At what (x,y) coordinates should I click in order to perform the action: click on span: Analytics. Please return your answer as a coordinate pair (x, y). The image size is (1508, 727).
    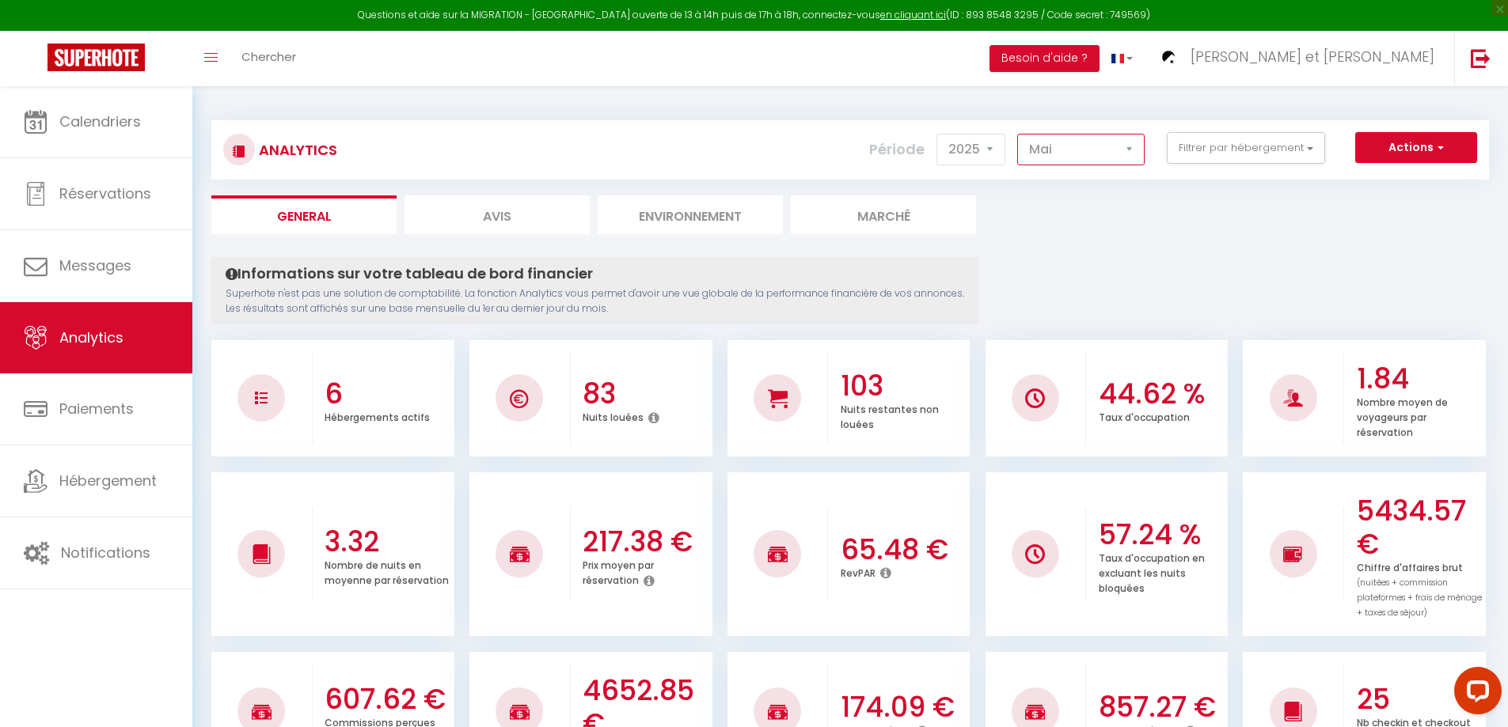
    Looking at the image, I should click on (91, 337).